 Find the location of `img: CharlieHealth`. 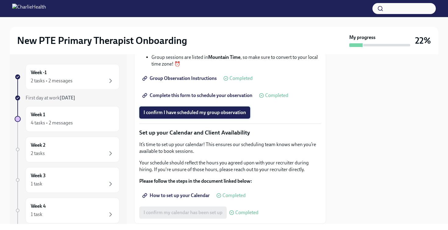

img: CharlieHealth is located at coordinates (29, 9).